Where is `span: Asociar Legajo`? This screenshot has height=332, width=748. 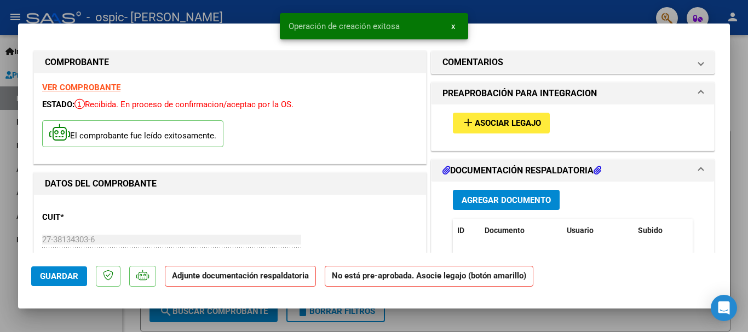
span: Asociar Legajo is located at coordinates (507, 124).